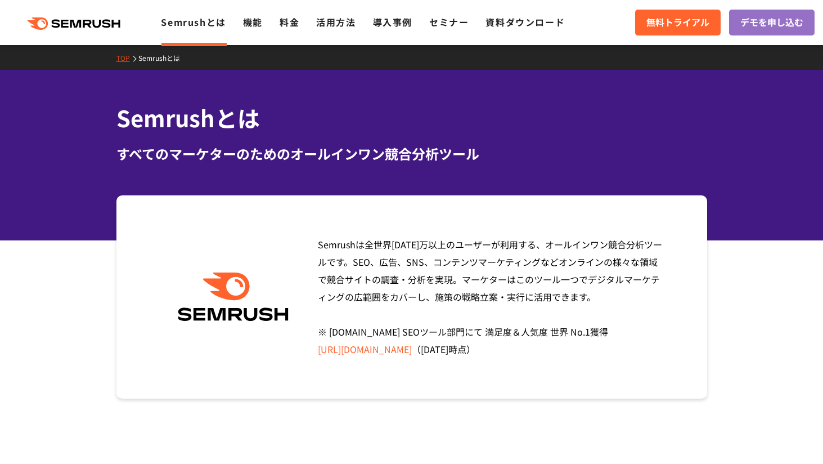 The height and width of the screenshot is (464, 823). I want to click on span: 無料トライアル, so click(678, 23).